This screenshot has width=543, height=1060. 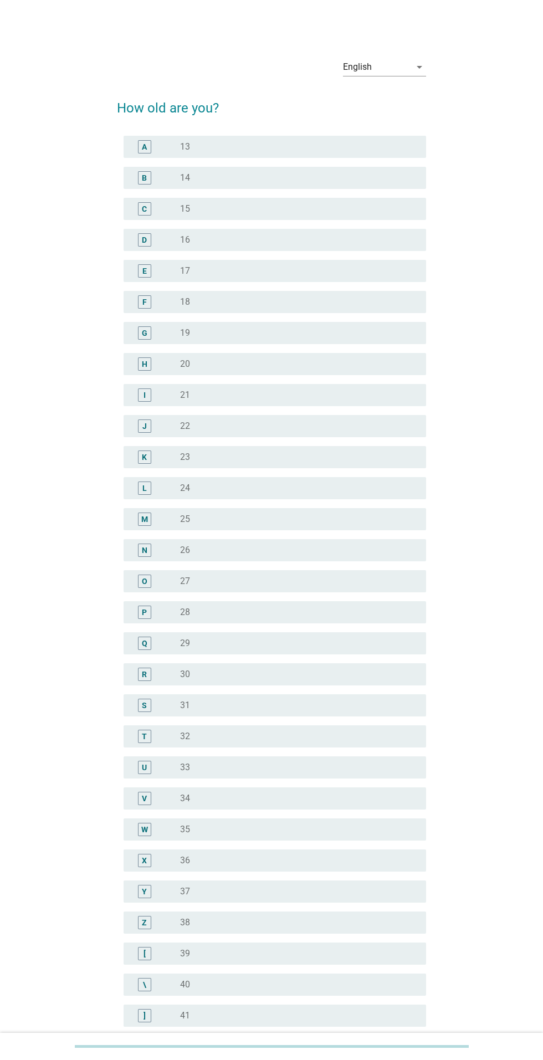 I want to click on div: H, so click(x=145, y=363).